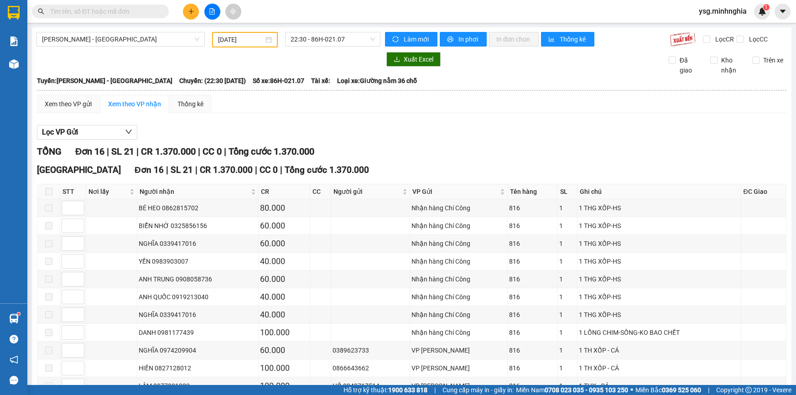 This screenshot has height=395, width=796. Describe the element at coordinates (758, 39) in the screenshot. I see `span: Lọc CC` at that location.